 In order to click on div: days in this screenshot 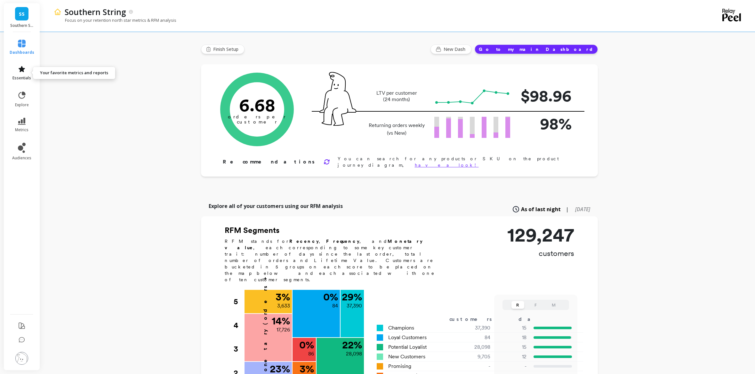, I will do `click(532, 319)`.